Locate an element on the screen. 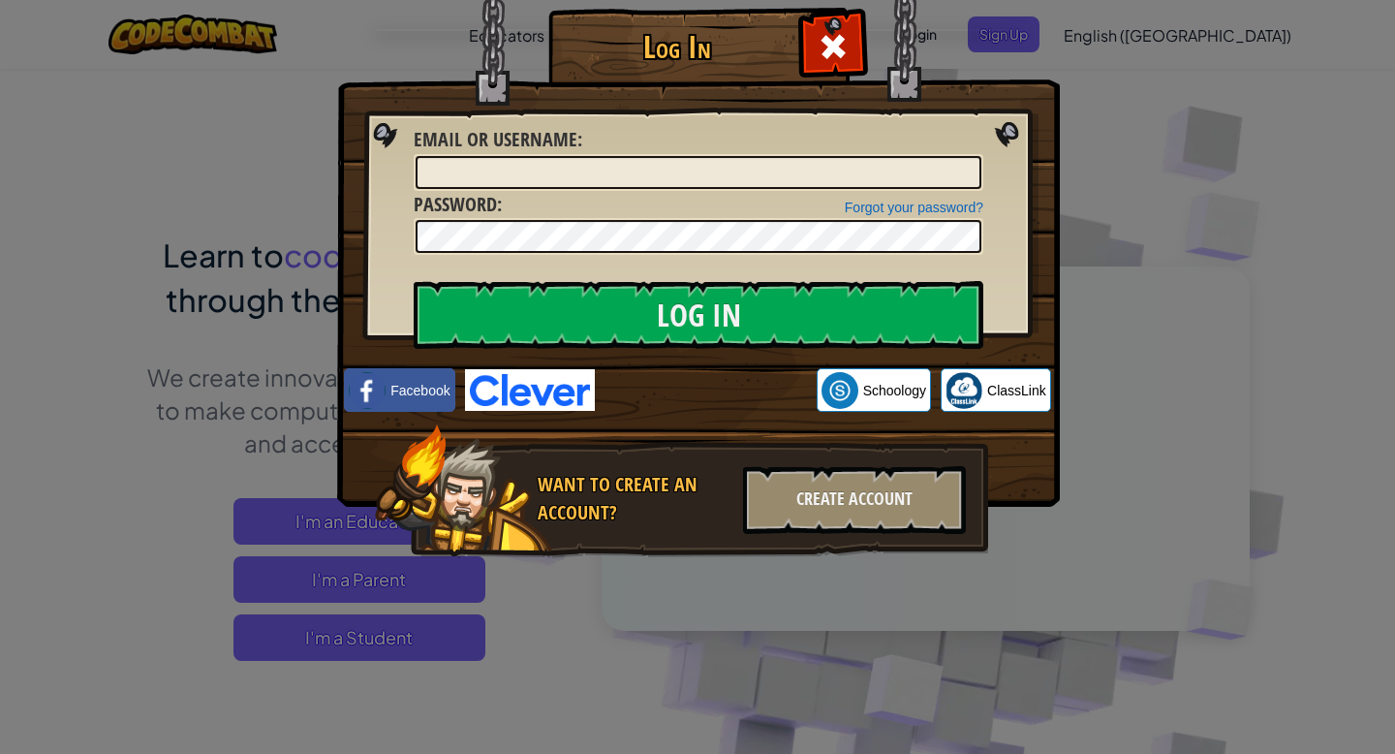 The width and height of the screenshot is (1395, 754). a: Forgot your password? is located at coordinates (914, 207).